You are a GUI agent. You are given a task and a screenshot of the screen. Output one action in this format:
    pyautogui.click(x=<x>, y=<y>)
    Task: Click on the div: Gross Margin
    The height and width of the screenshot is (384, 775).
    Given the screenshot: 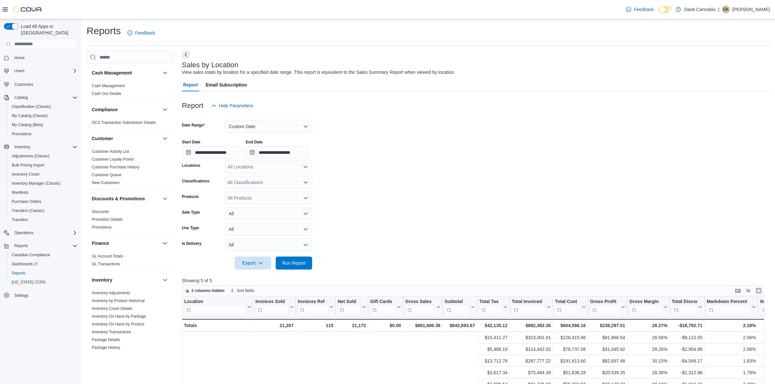 What is the action you would take?
    pyautogui.click(x=645, y=307)
    